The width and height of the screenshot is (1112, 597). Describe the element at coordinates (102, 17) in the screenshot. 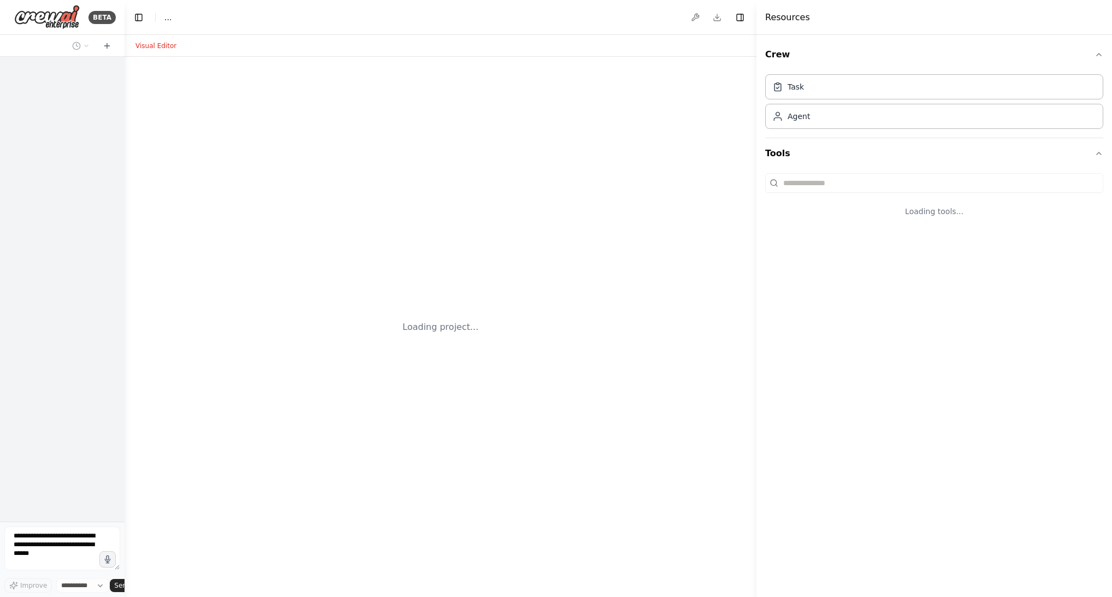

I see `div: BETA` at that location.